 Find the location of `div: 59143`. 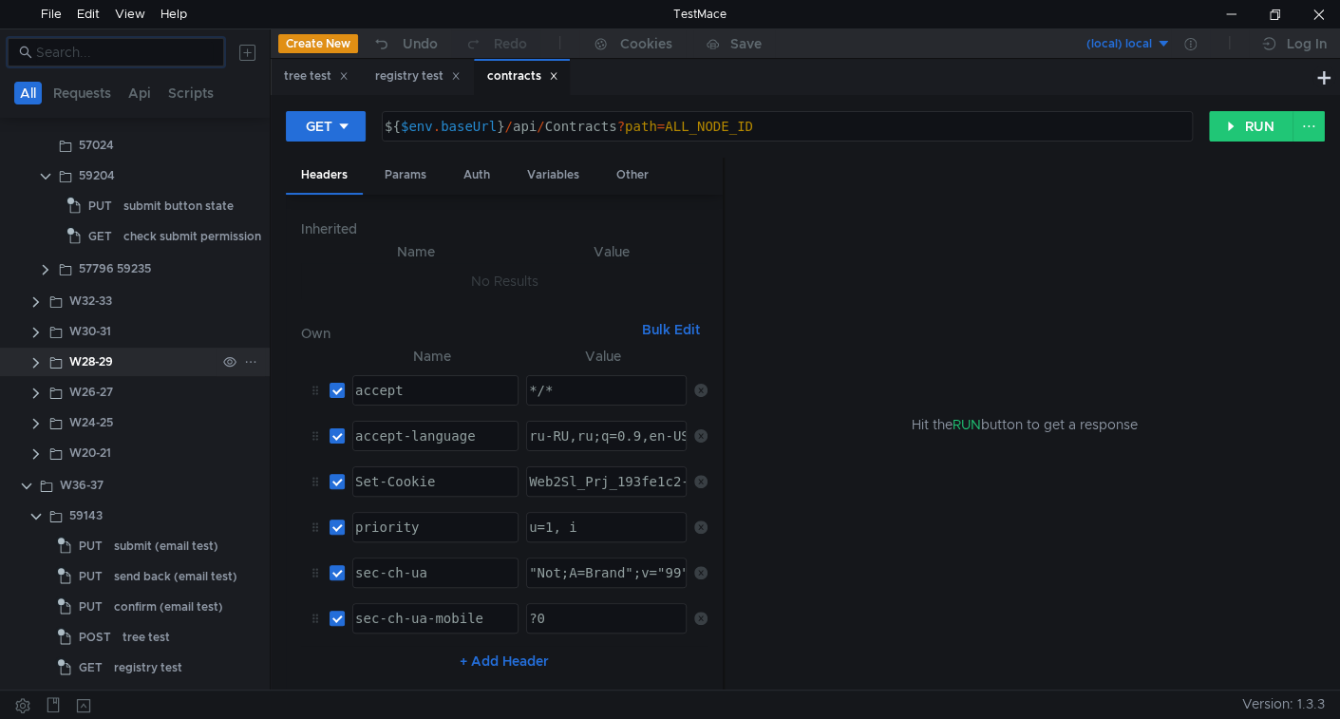

div: 59143 is located at coordinates (85, 516).